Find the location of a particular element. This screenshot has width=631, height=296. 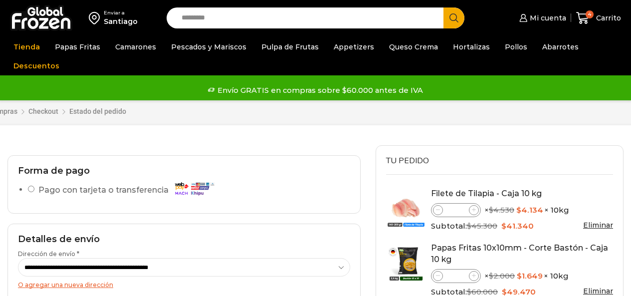

a: Papas Fritas is located at coordinates (77, 47).